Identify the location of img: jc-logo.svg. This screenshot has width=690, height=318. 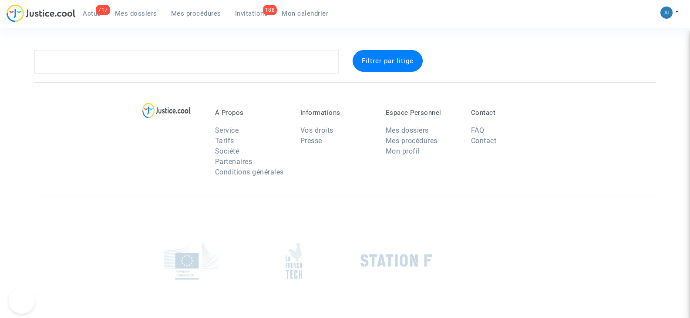
(41, 13).